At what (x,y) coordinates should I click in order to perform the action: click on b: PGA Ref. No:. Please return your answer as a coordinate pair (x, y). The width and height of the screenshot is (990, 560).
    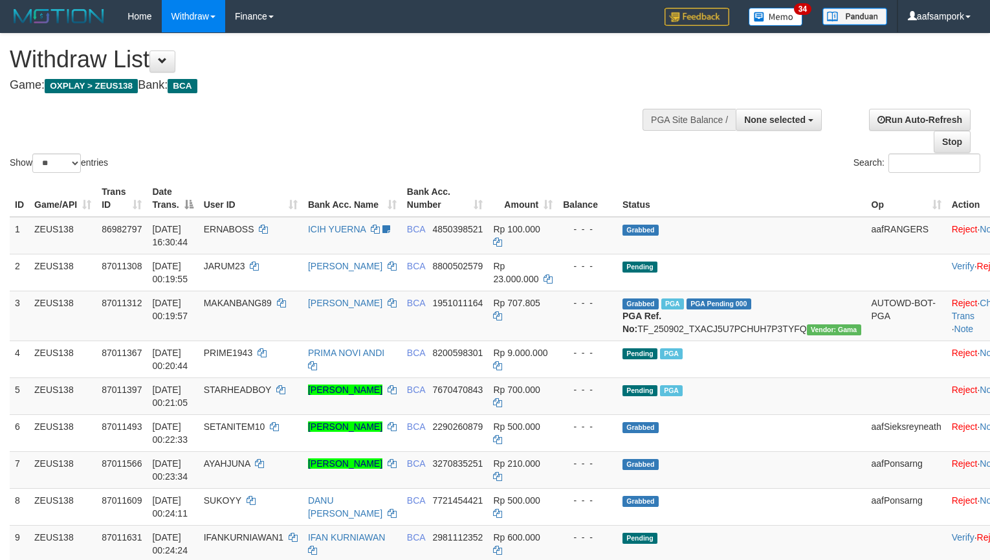
    Looking at the image, I should click on (642, 322).